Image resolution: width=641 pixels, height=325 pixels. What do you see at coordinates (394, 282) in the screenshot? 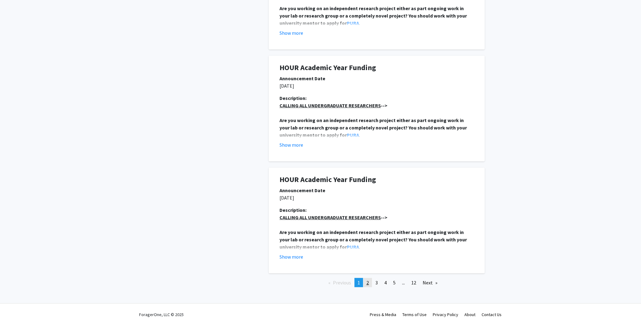
I see `span: 5` at bounding box center [394, 282].